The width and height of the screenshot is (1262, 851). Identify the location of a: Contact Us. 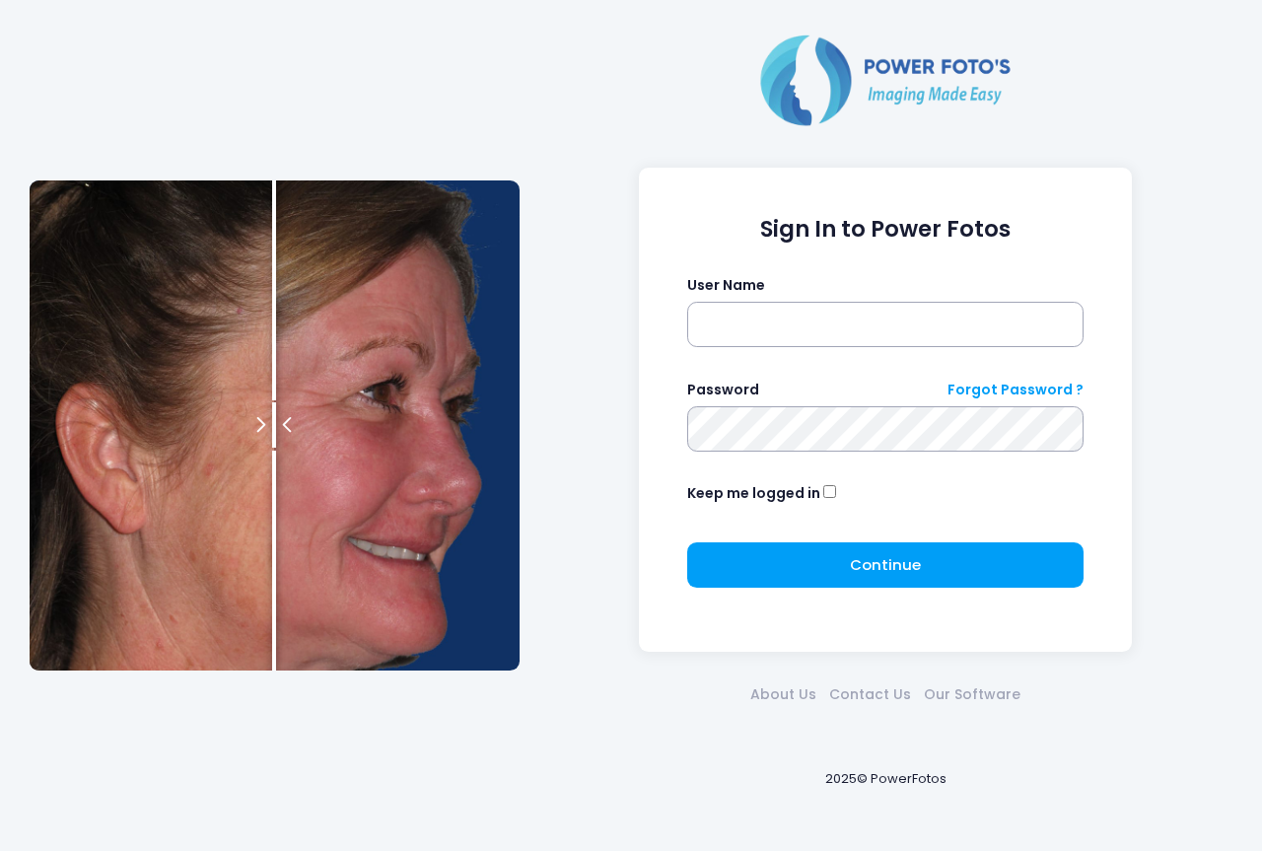
(871, 694).